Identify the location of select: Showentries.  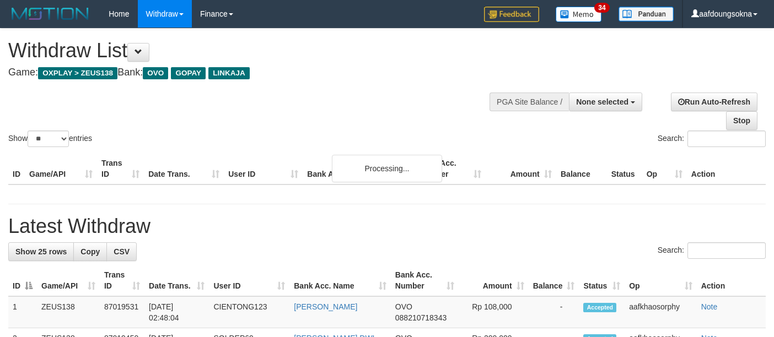
(48, 139).